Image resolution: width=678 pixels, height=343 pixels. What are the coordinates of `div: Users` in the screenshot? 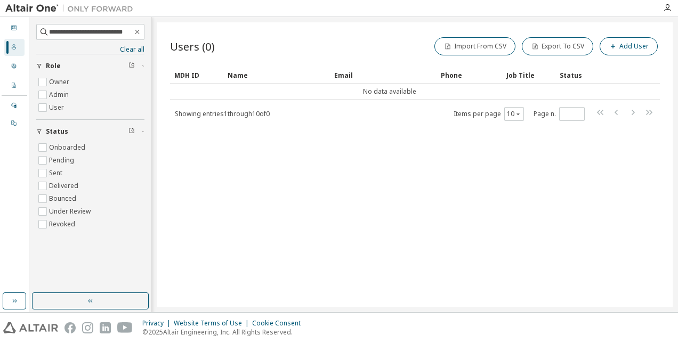 It's located at (14, 47).